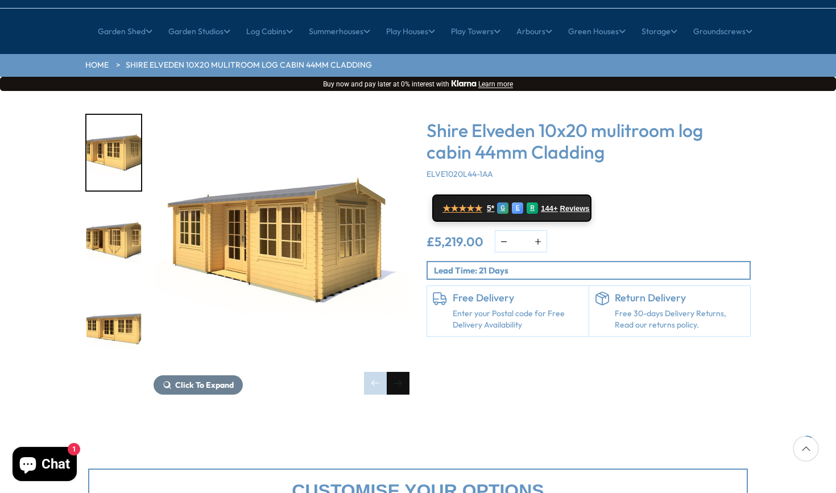 This screenshot has width=836, height=493. I want to click on div: Next slide, so click(398, 383).